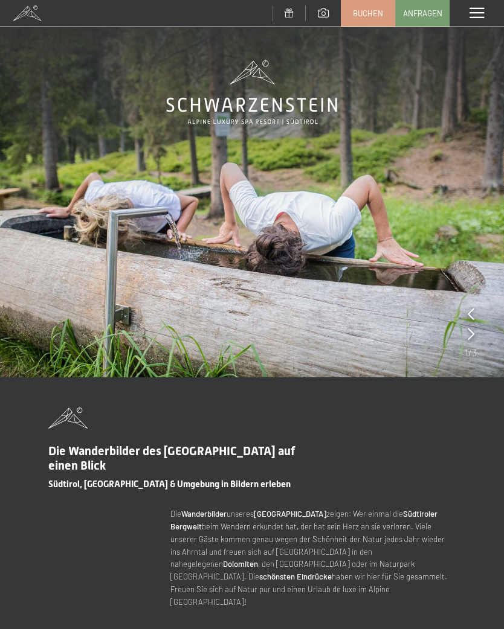  What do you see at coordinates (368, 13) in the screenshot?
I see `a: Buchen` at bounding box center [368, 13].